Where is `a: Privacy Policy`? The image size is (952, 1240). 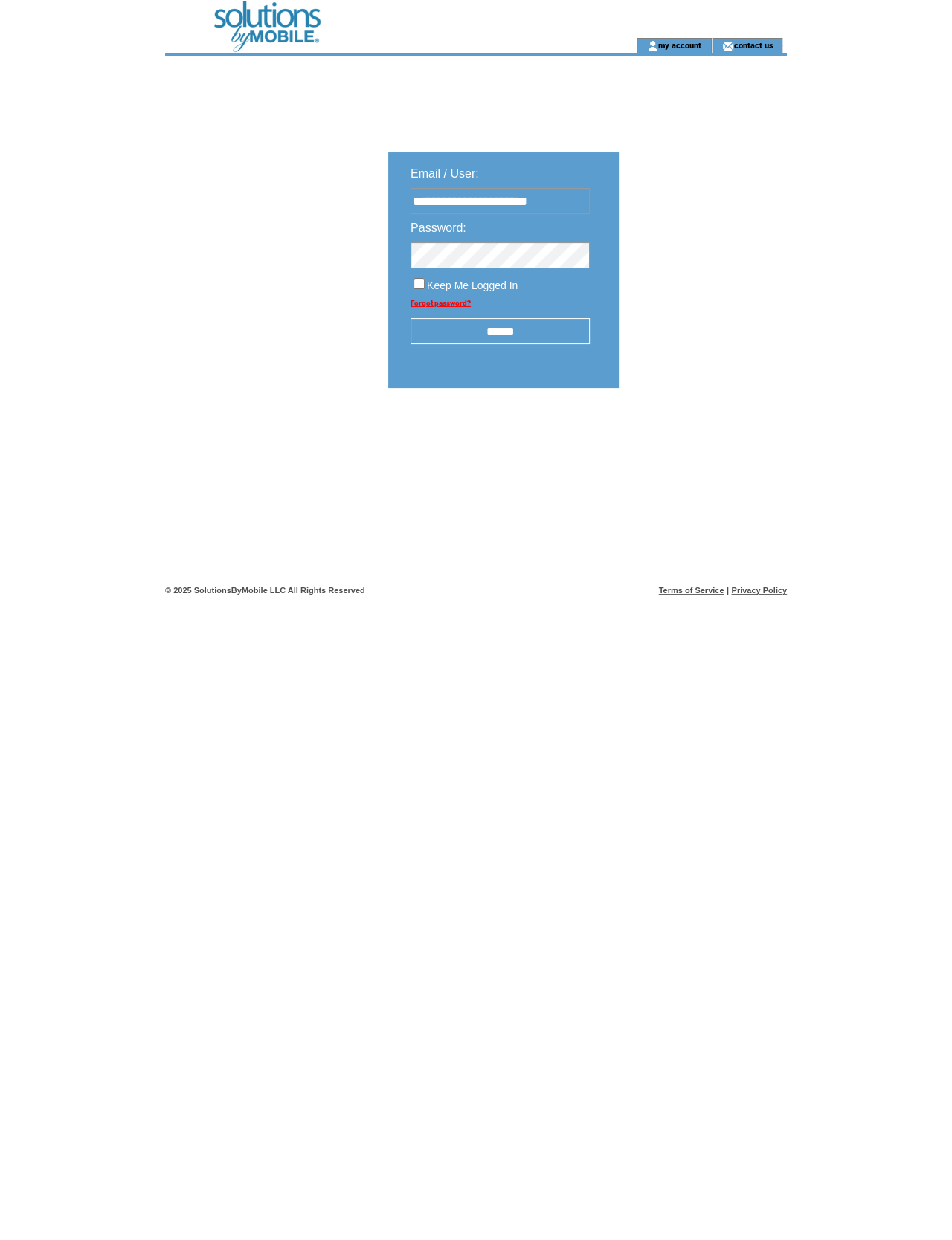 a: Privacy Policy is located at coordinates (759, 590).